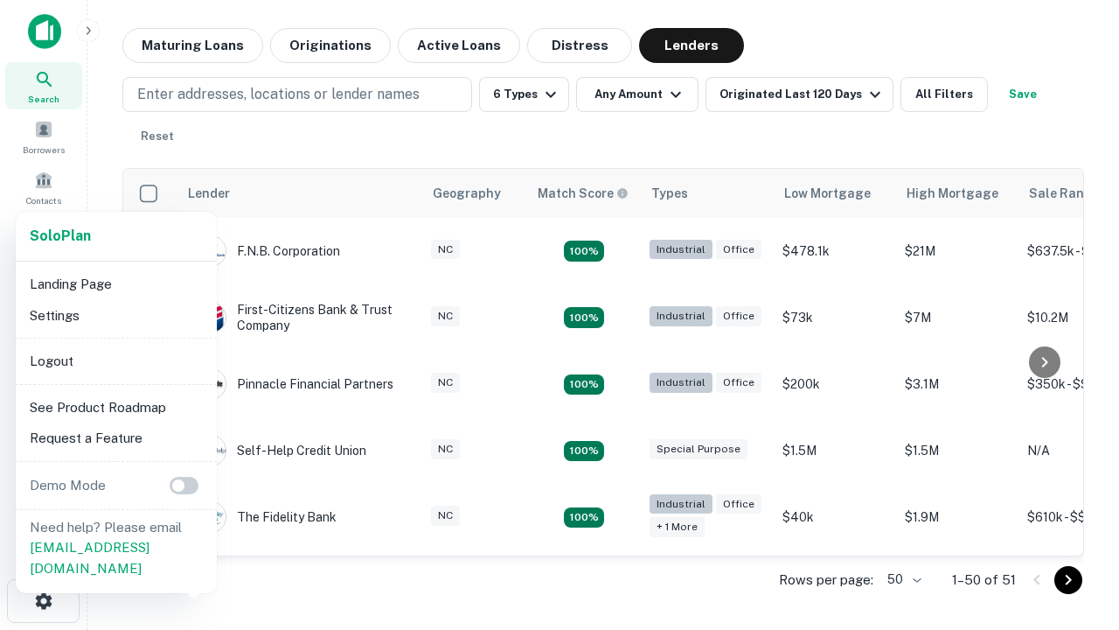 The image size is (1119, 630). Describe the element at coordinates (116, 408) in the screenshot. I see `li: See Product Roadmap` at that location.